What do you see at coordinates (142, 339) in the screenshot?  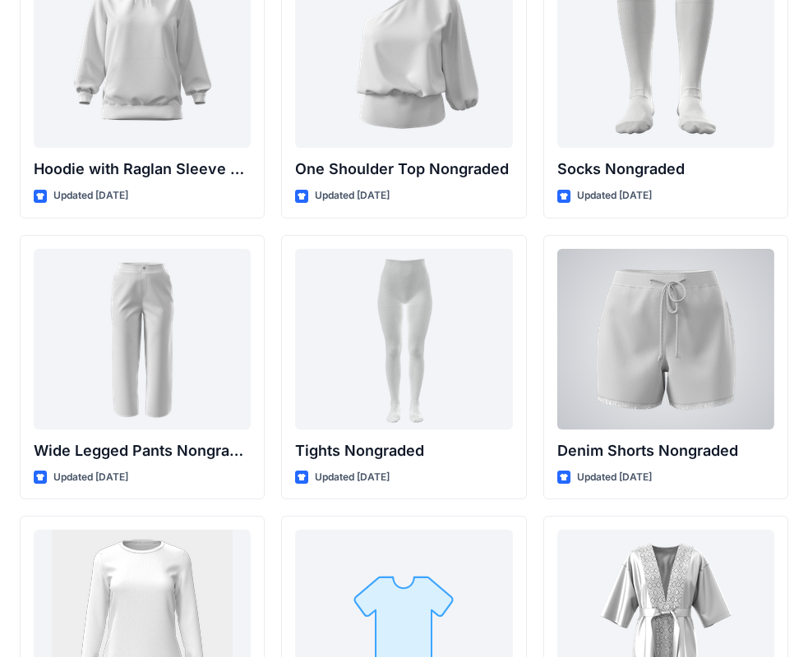 I see `a: Wide Legged Pants Nongraded` at bounding box center [142, 339].